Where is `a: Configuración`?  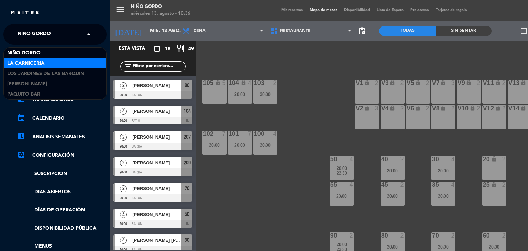 a: Configuración is located at coordinates (62, 155).